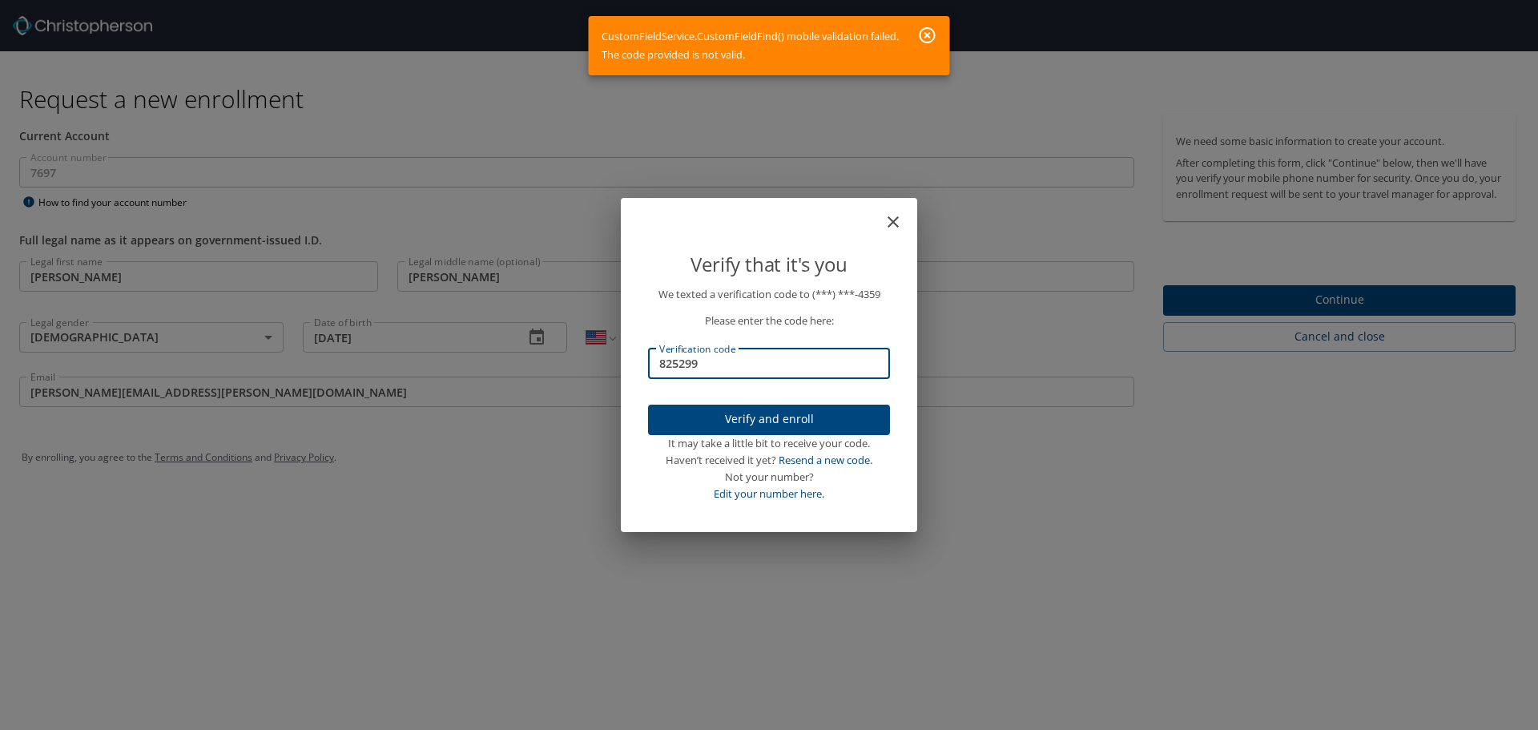 The width and height of the screenshot is (1538, 730). I want to click on p: Verify that it's you, so click(769, 264).